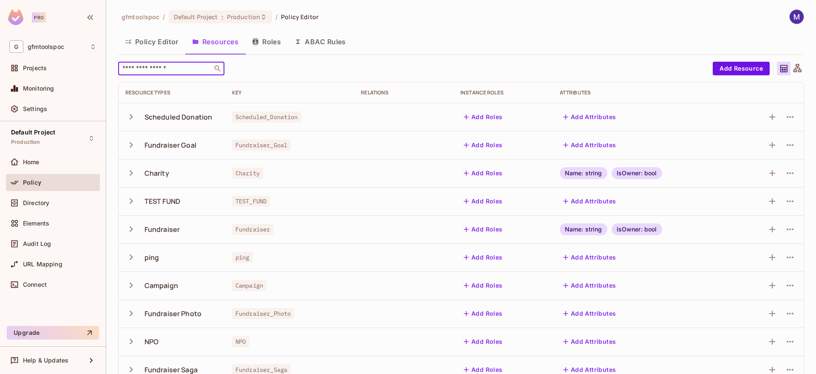 This screenshot has width=816, height=374. I want to click on div: Instance roles, so click(503, 93).